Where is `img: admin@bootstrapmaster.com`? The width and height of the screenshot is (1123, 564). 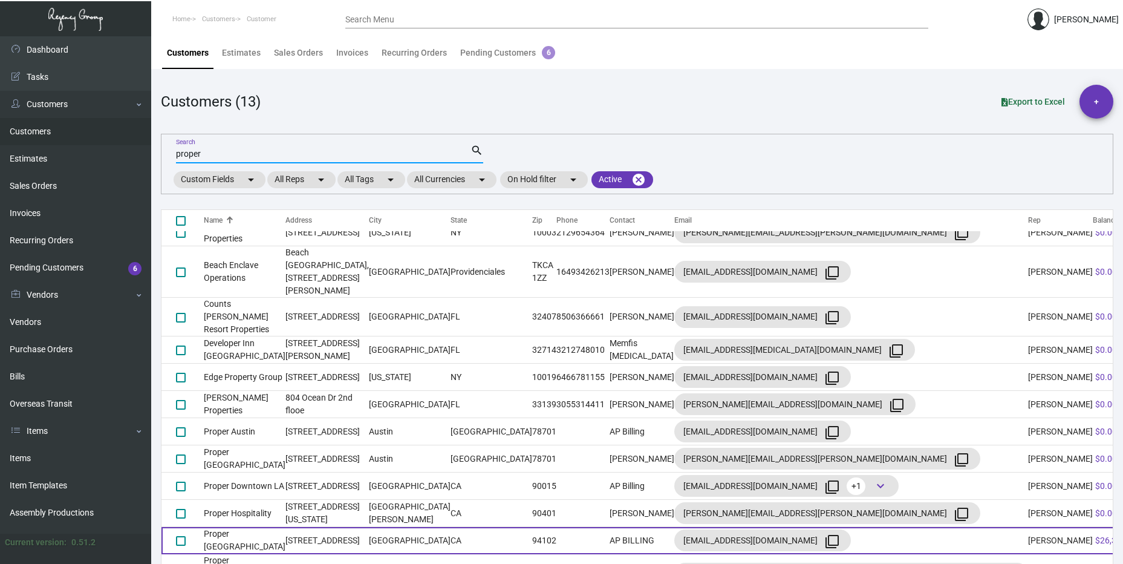 img: admin@bootstrapmaster.com is located at coordinates (1038, 19).